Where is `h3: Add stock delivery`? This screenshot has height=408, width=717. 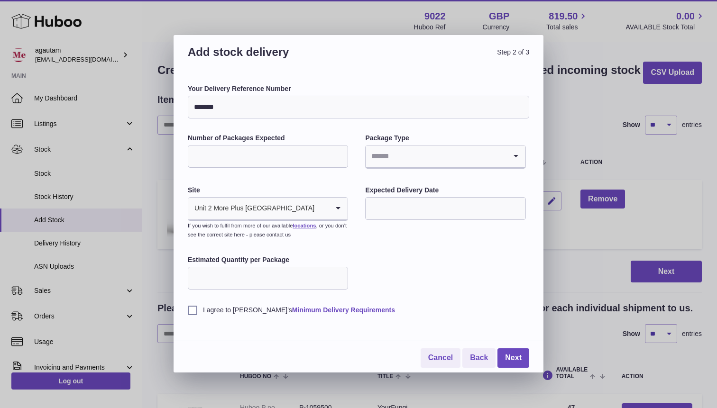
h3: Add stock delivery is located at coordinates (273, 57).